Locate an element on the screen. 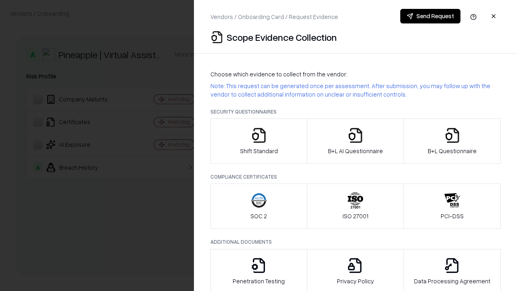 Image resolution: width=517 pixels, height=291 pixels. button: PCI-DSS is located at coordinates (452, 206).